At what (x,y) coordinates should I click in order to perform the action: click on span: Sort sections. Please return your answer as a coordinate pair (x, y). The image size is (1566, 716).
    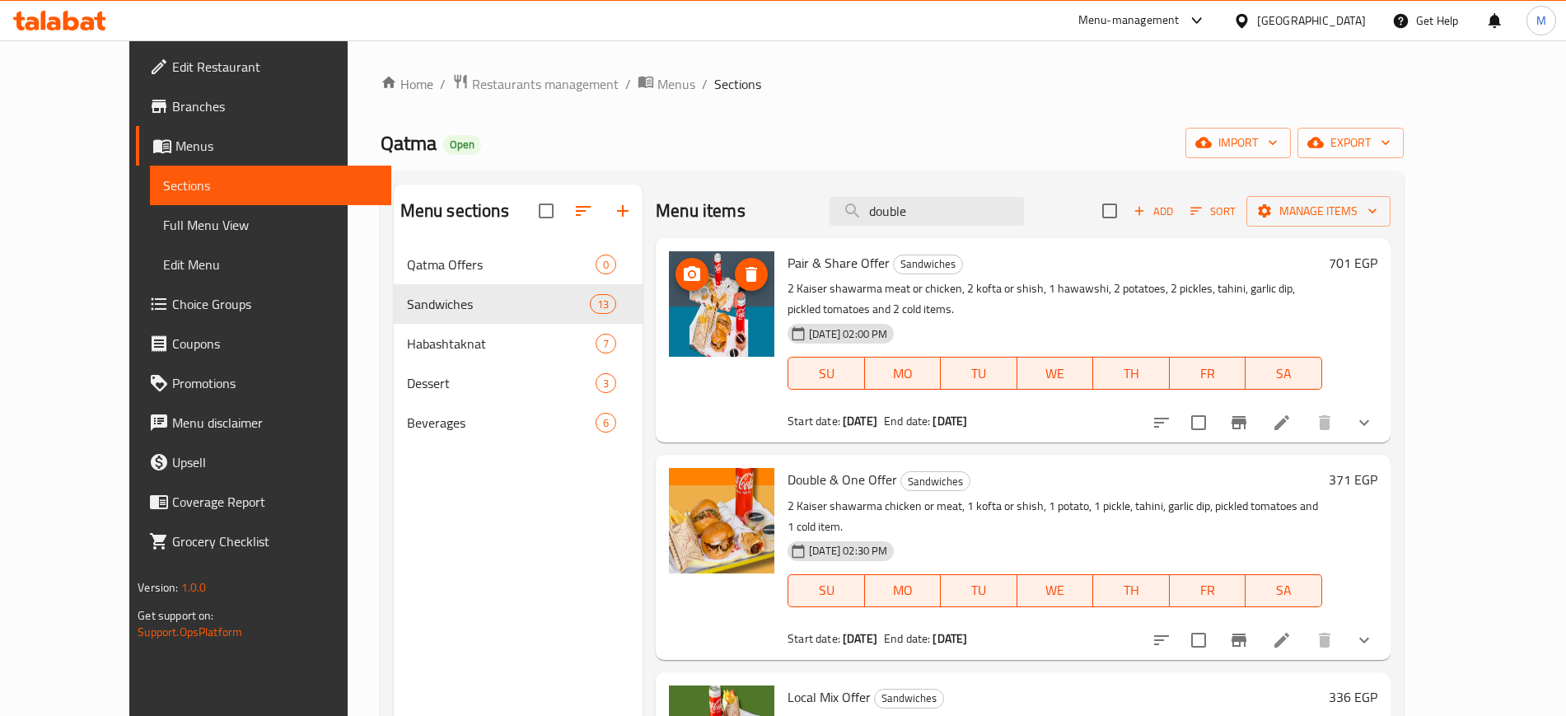
    Looking at the image, I should click on (583, 211).